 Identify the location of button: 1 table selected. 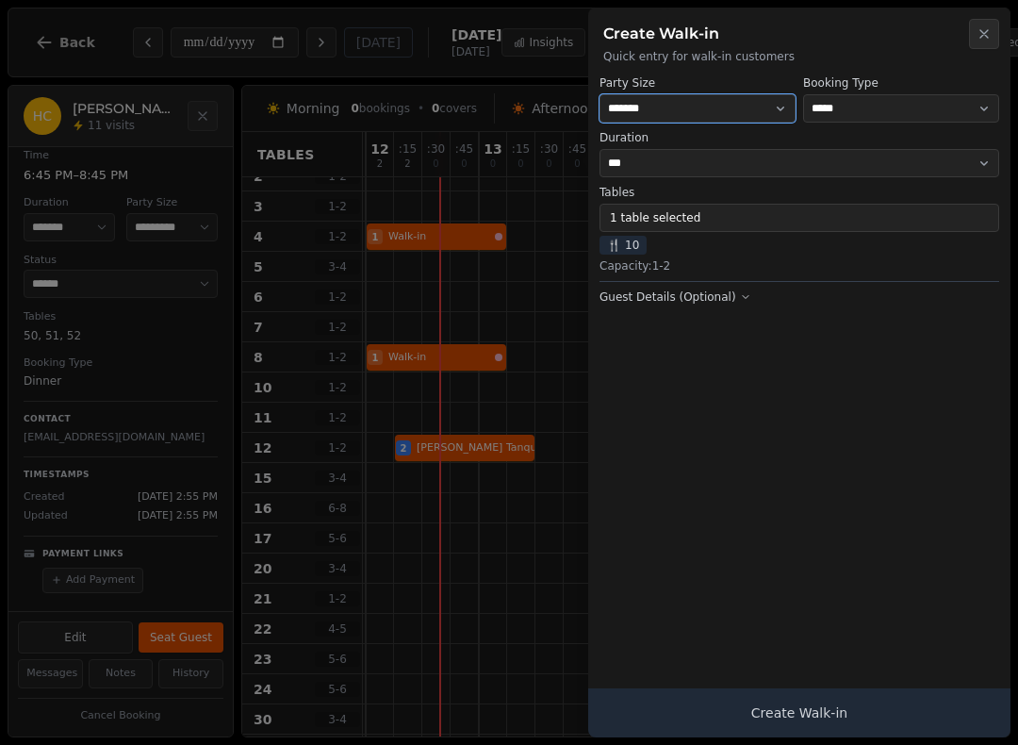
(799, 218).